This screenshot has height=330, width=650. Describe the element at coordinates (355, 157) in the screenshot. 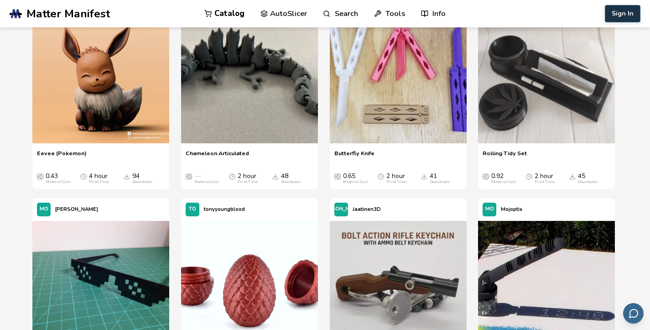

I see `span: Butterfly Knife` at that location.